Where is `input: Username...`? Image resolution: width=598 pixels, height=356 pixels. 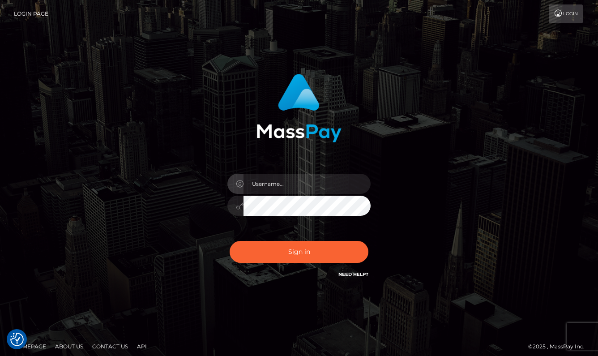
input: Username... is located at coordinates (307, 183).